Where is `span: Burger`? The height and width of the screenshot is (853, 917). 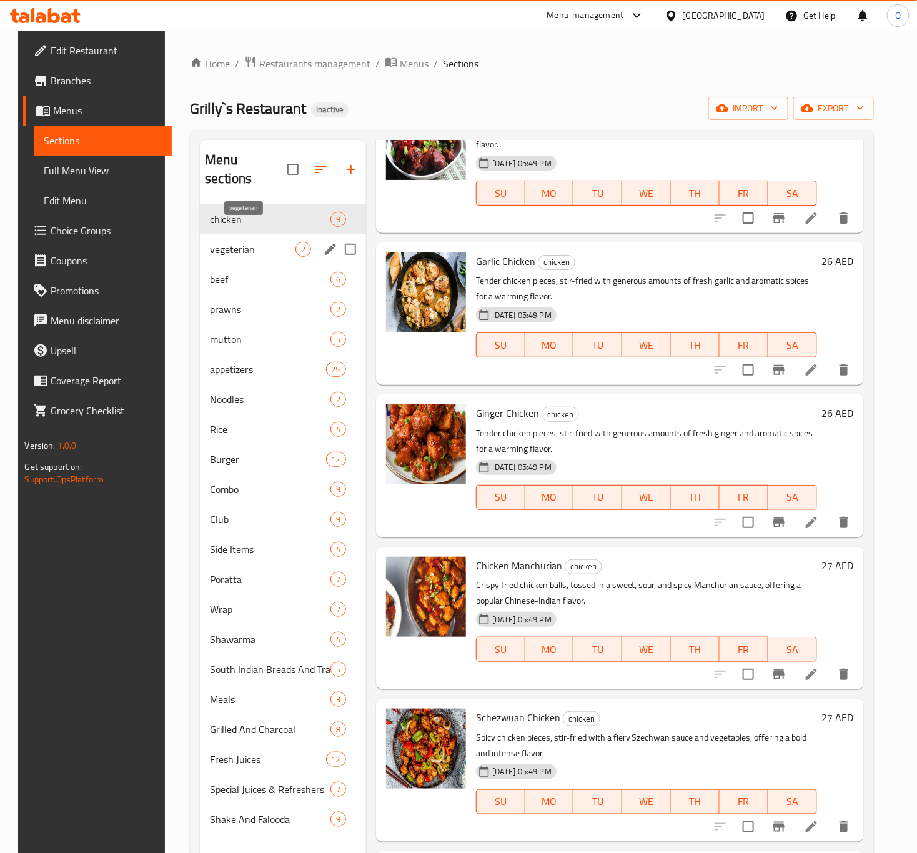 span: Burger is located at coordinates (267, 459).